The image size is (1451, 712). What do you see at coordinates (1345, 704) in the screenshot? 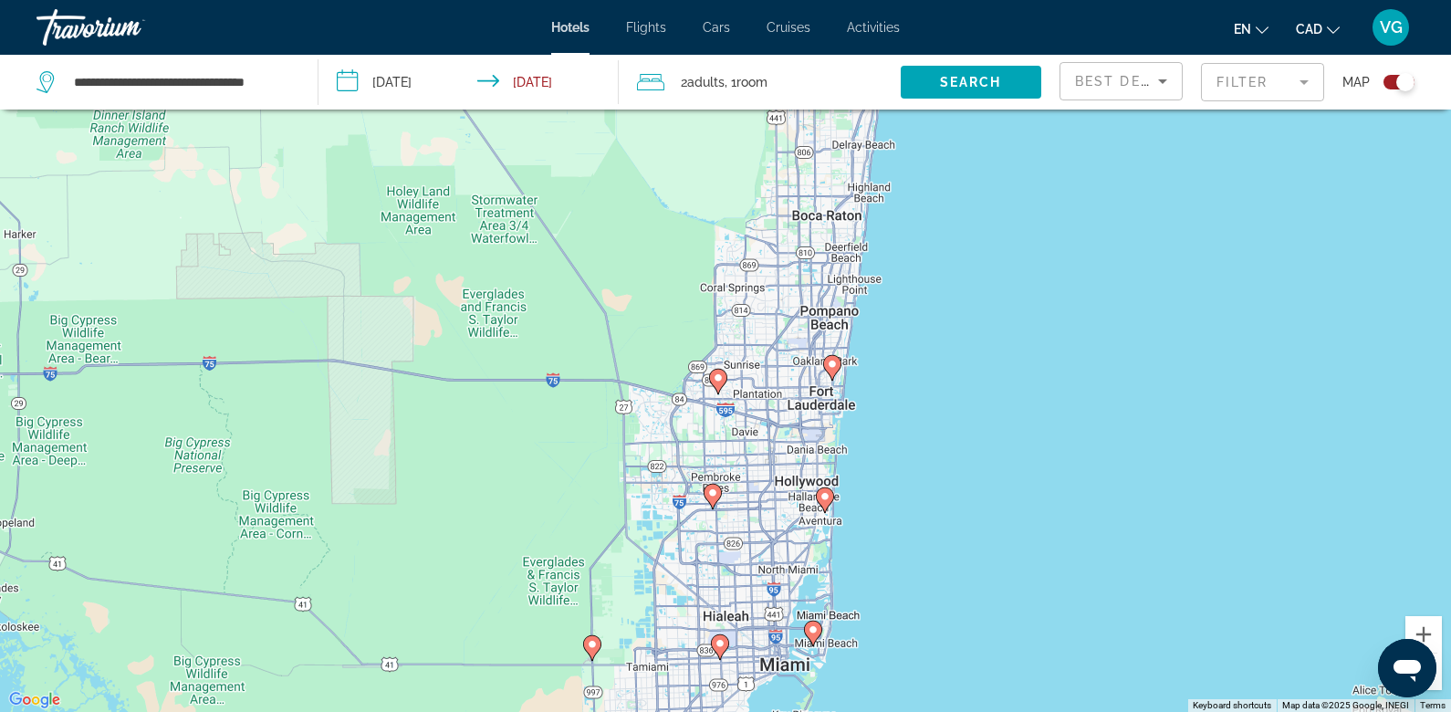
I see `span: Map data ©2025 Google, INEGI` at bounding box center [1345, 704].